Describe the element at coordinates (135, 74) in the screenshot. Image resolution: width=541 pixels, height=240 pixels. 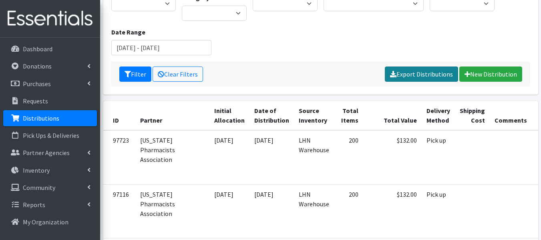
I see `button: Filter` at that location.